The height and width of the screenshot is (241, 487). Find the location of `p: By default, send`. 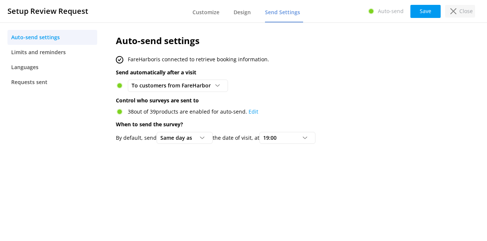

p: By default, send is located at coordinates (136, 138).